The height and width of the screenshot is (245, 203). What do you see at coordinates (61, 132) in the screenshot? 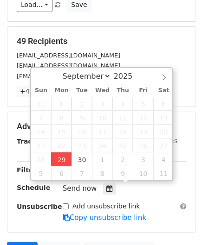
I see `span: September 15, 2025` at bounding box center [61, 132].